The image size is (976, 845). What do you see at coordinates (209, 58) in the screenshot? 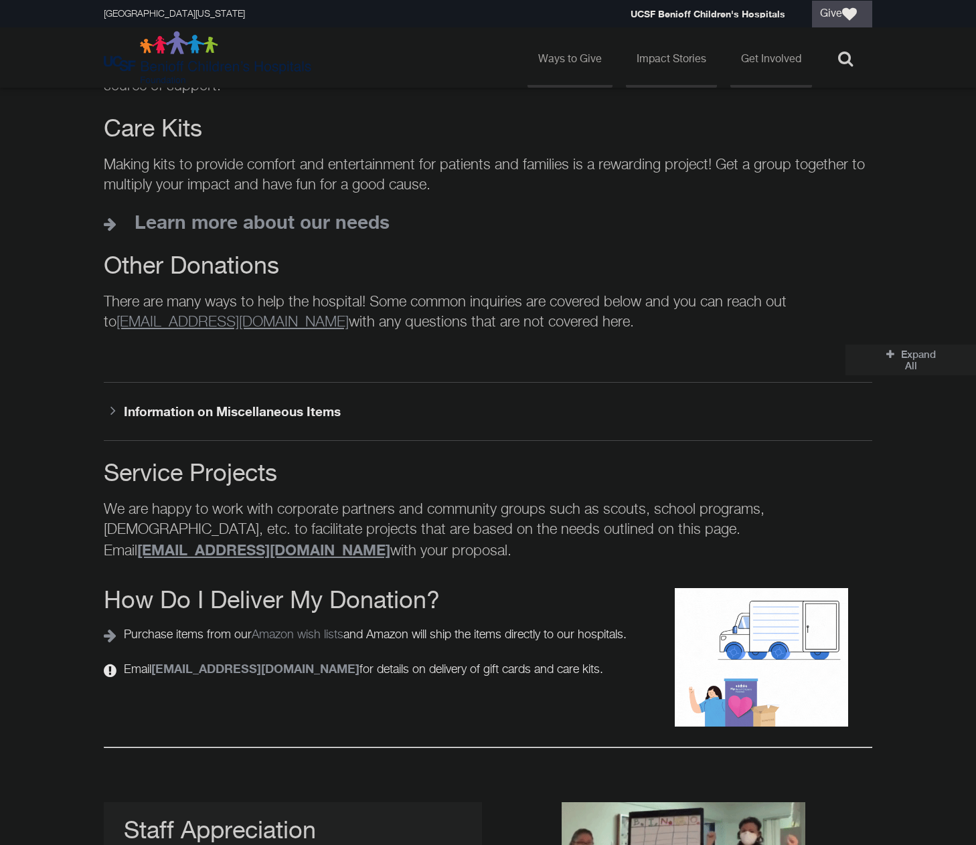
I see `img: Logo for UCSF Benioff Children's Hospitals Foundation` at bounding box center [209, 58].